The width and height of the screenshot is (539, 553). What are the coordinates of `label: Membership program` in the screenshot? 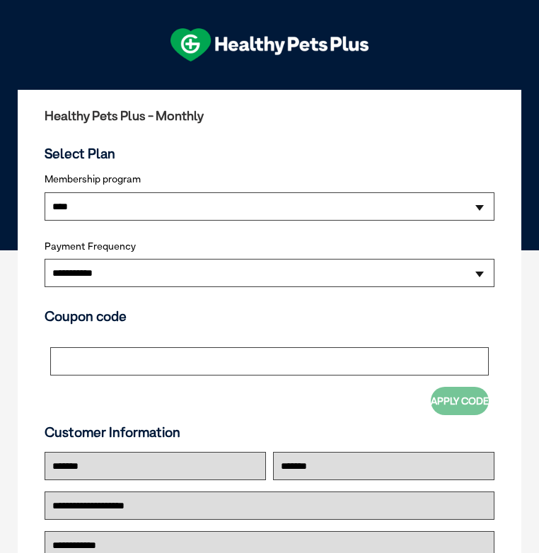 It's located at (270, 179).